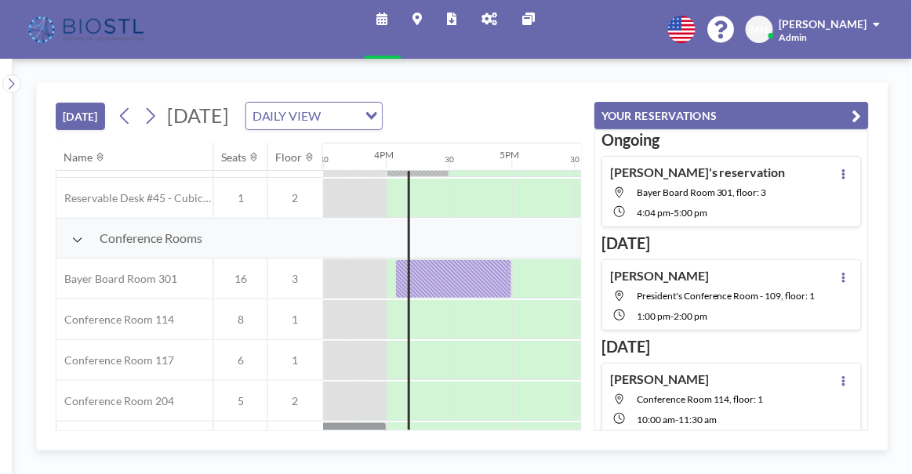 Image resolution: width=912 pixels, height=474 pixels. I want to click on span: 1:00 PM, so click(653, 316).